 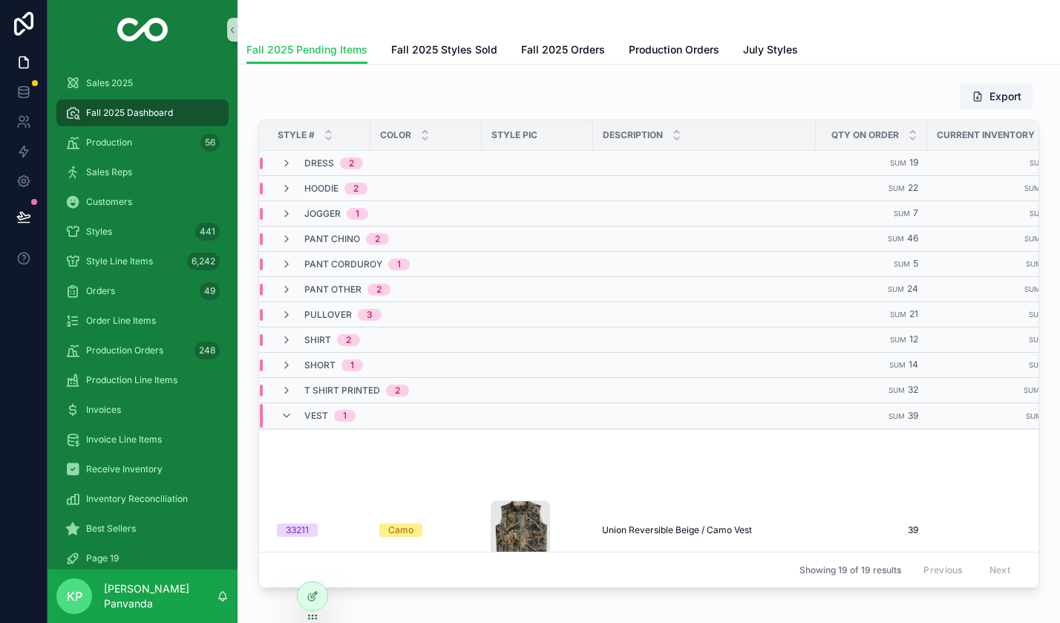 What do you see at coordinates (143, 469) in the screenshot?
I see `a: Receive Inventory` at bounding box center [143, 469].